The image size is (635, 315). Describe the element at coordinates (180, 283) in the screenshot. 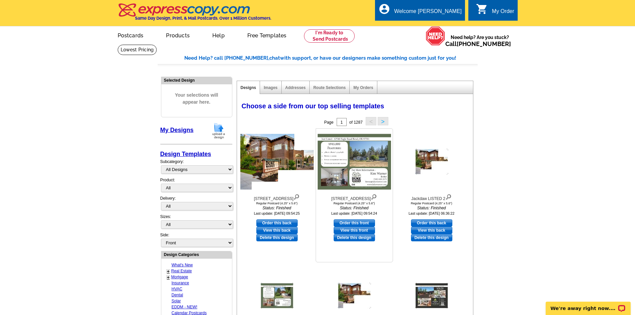

I see `a: Insurance` at that location.